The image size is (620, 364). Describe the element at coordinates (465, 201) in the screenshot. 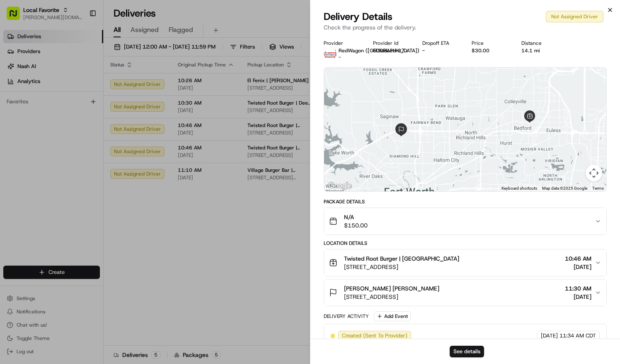

I see `div: Package Details` at that location.